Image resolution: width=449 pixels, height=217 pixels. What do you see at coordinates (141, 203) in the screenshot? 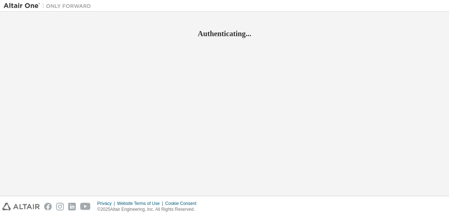
I see `div: Website Terms of Use` at bounding box center [141, 203].